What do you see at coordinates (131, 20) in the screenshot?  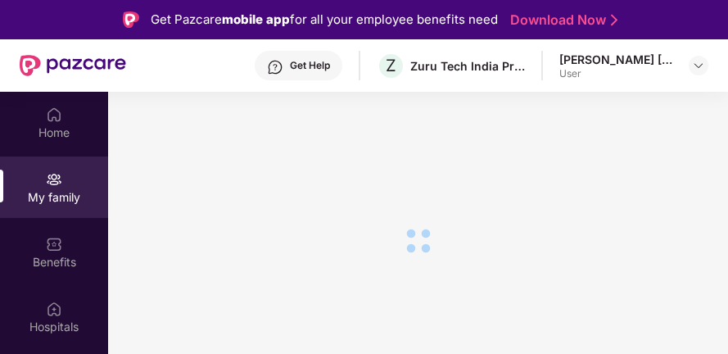 I see `img: Logo` at bounding box center [131, 20].